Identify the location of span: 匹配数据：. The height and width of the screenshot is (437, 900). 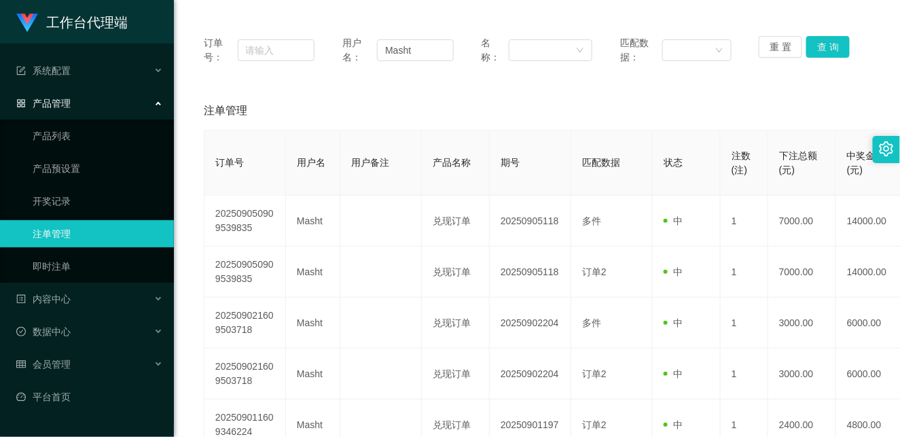
(641, 50).